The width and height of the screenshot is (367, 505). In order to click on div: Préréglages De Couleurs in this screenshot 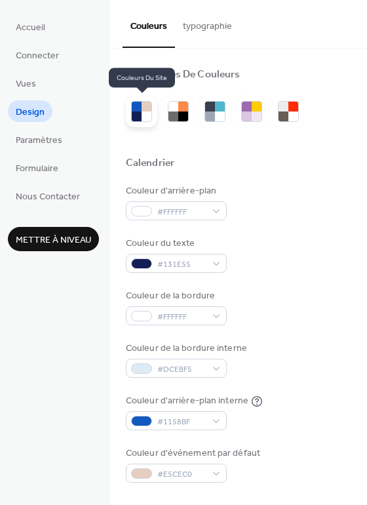, I will do `click(183, 75)`.